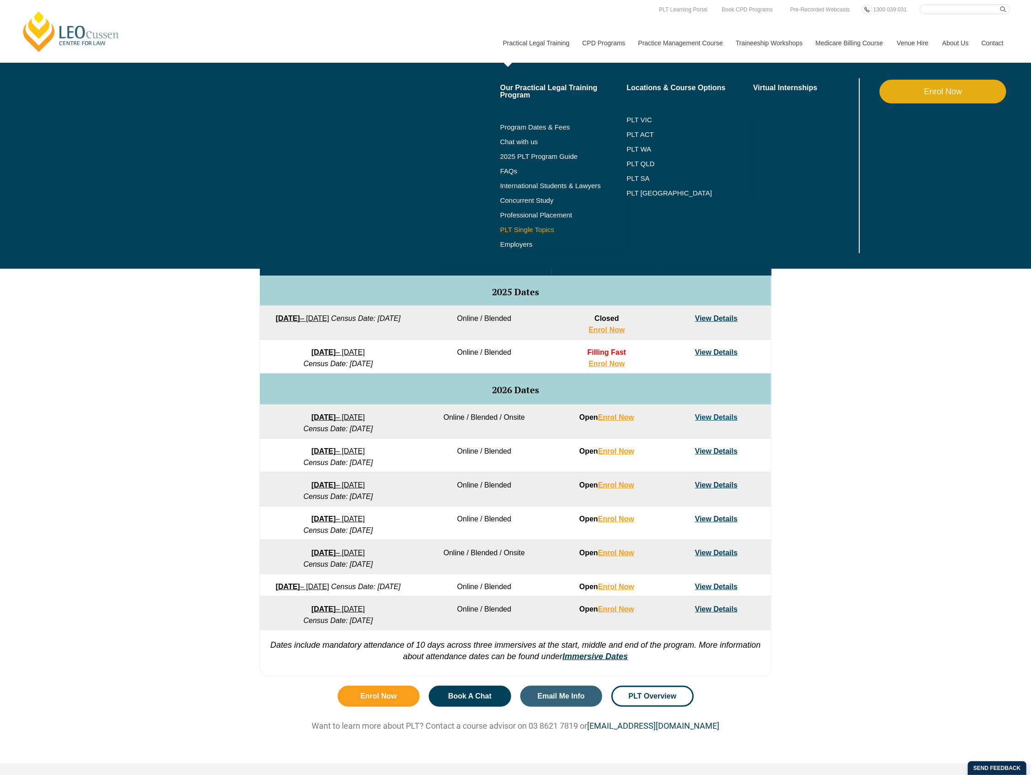 This screenshot has height=775, width=1031. Describe the element at coordinates (563, 171) in the screenshot. I see `a: FAQs` at that location.